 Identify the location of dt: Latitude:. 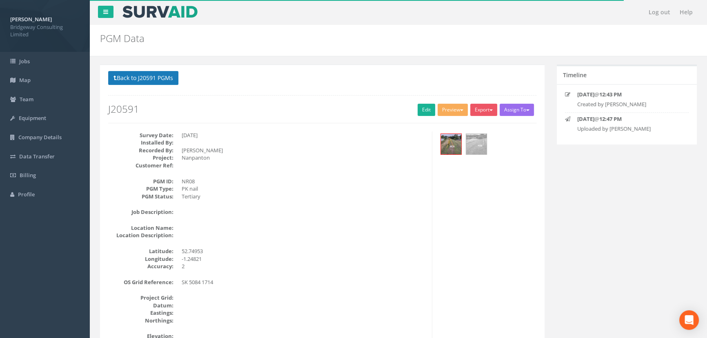
(141, 251).